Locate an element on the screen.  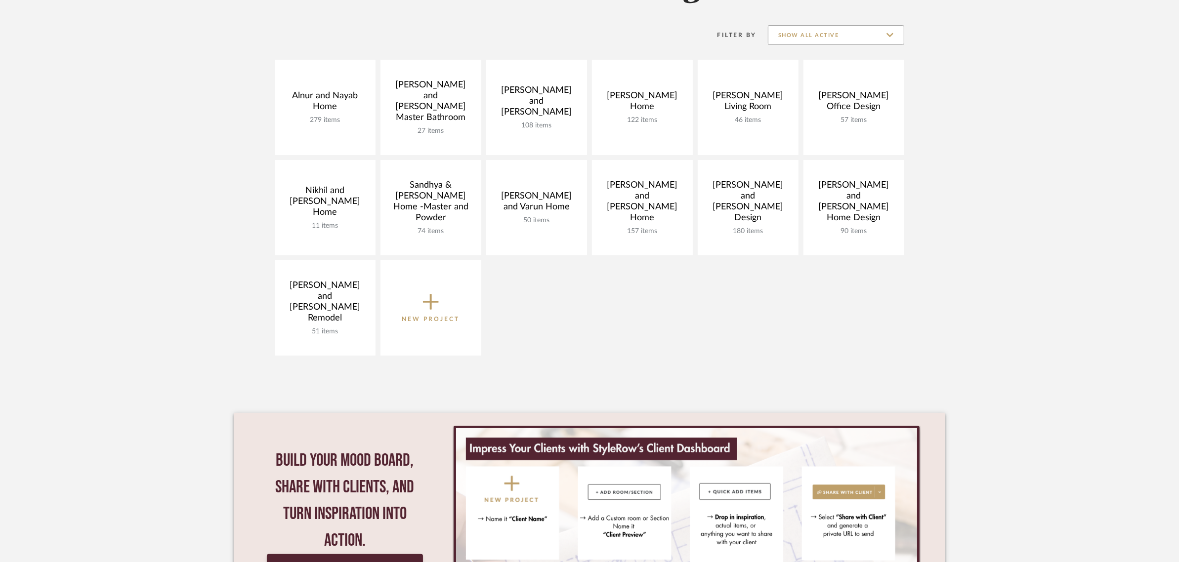
div: 279 items is located at coordinates (325, 120).